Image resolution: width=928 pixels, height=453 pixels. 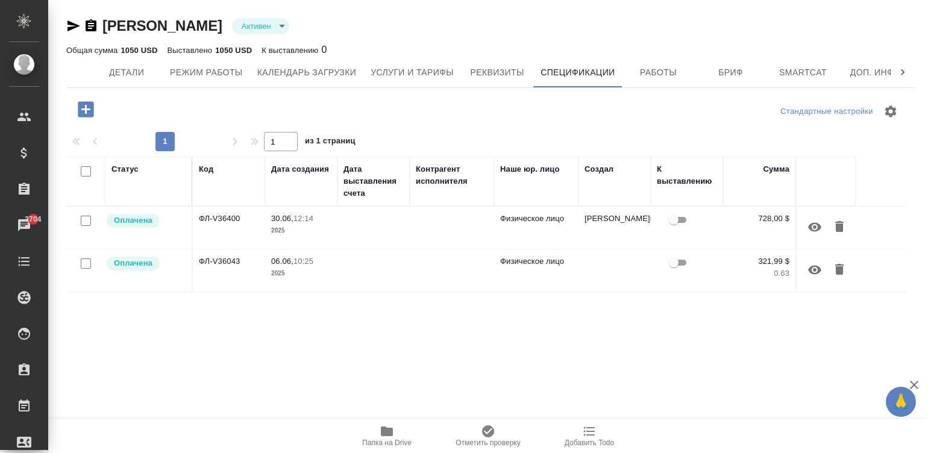 What do you see at coordinates (93, 50) in the screenshot?
I see `p: Общая сумма` at bounding box center [93, 50].